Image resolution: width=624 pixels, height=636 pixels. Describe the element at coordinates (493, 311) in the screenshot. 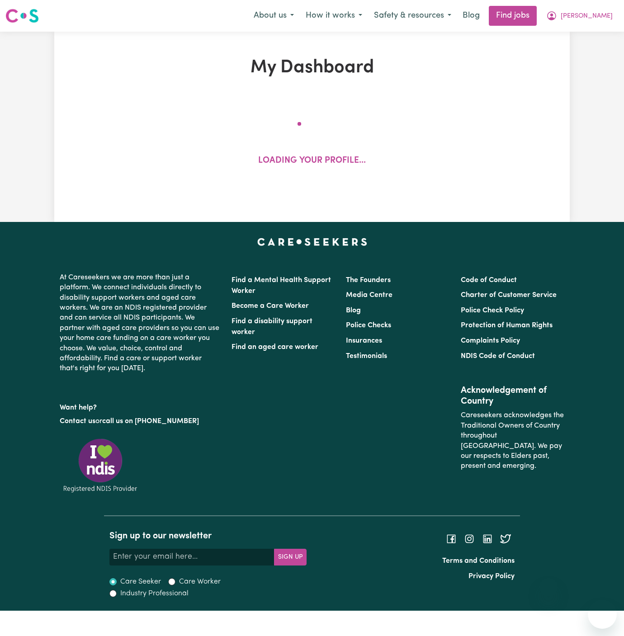

I see `a: Police Check Policy` at that location.